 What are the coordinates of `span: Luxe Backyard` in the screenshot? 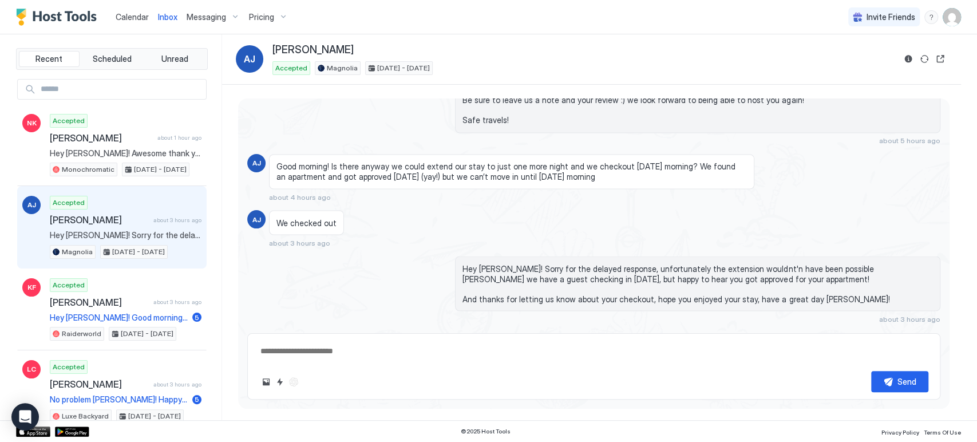 It's located at (85, 416).